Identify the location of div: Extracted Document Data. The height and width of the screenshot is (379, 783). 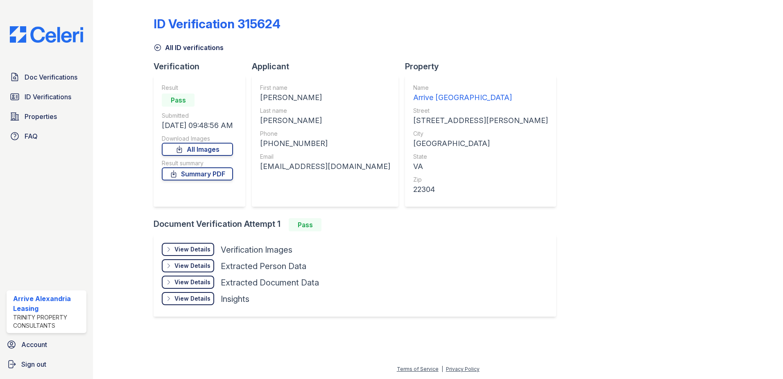
(270, 282).